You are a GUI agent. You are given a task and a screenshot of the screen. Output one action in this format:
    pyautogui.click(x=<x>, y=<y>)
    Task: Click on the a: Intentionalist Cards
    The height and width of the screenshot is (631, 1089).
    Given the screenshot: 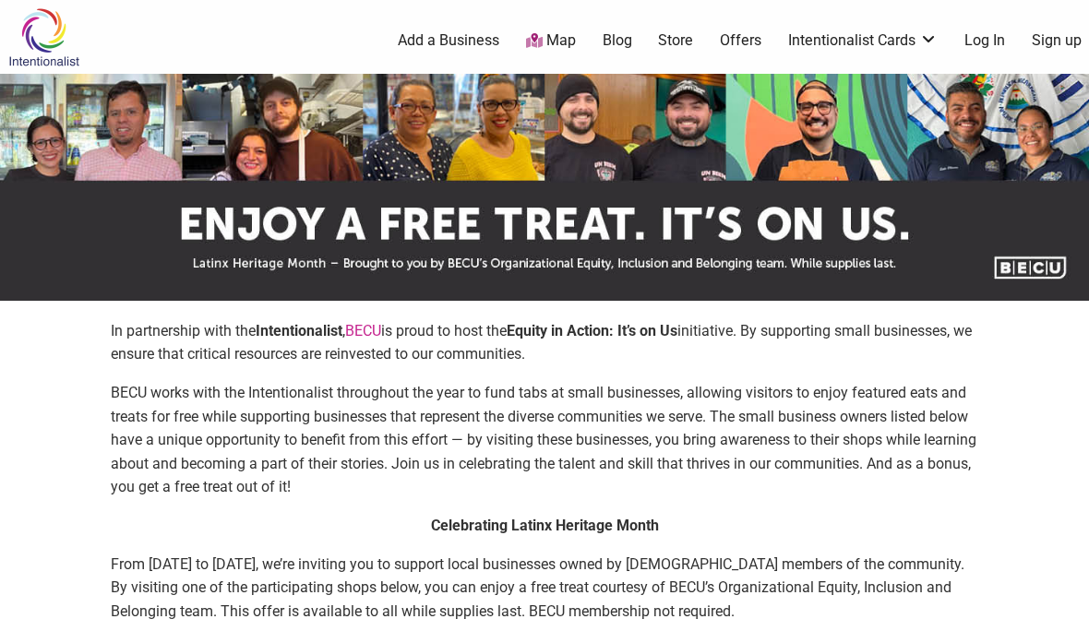 What is the action you would take?
    pyautogui.click(x=863, y=41)
    